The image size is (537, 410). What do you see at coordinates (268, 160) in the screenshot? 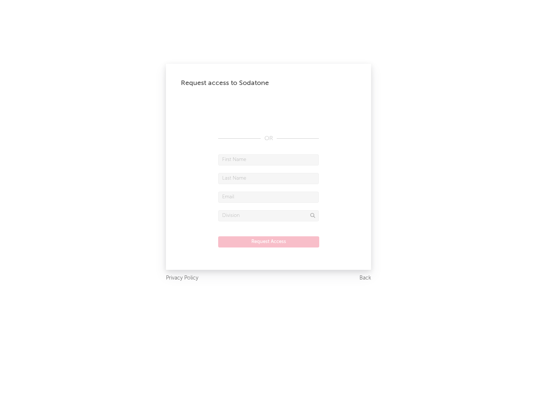
I see `input: First Name` at bounding box center [268, 160].